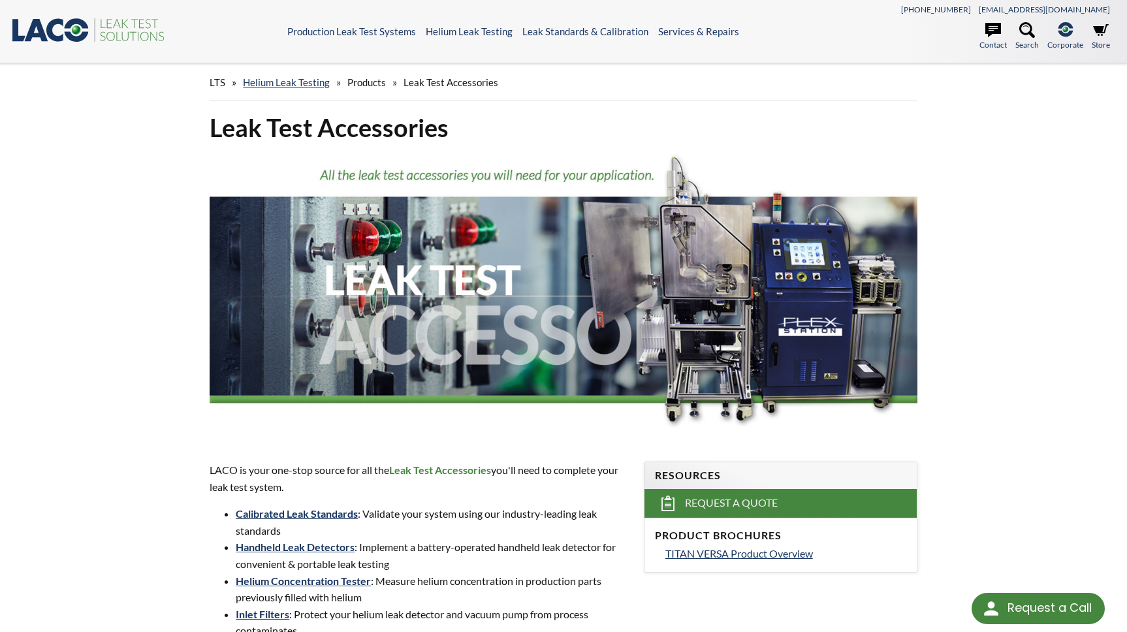 The width and height of the screenshot is (1127, 632). What do you see at coordinates (991, 609) in the screenshot?
I see `img: round button` at bounding box center [991, 609].